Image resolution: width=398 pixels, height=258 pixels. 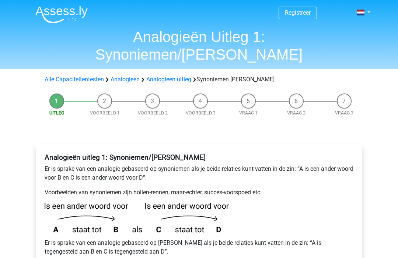 I want to click on img: analogies_pattern1.png, so click(x=137, y=218).